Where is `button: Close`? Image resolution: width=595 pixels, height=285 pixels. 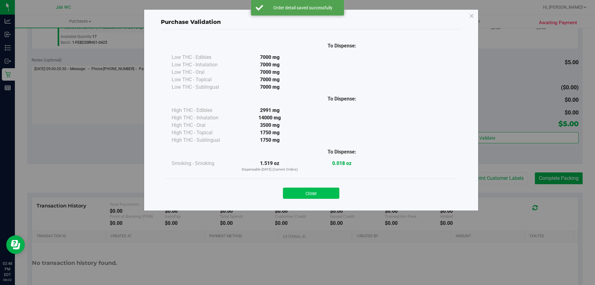 button: Close is located at coordinates (311, 193).